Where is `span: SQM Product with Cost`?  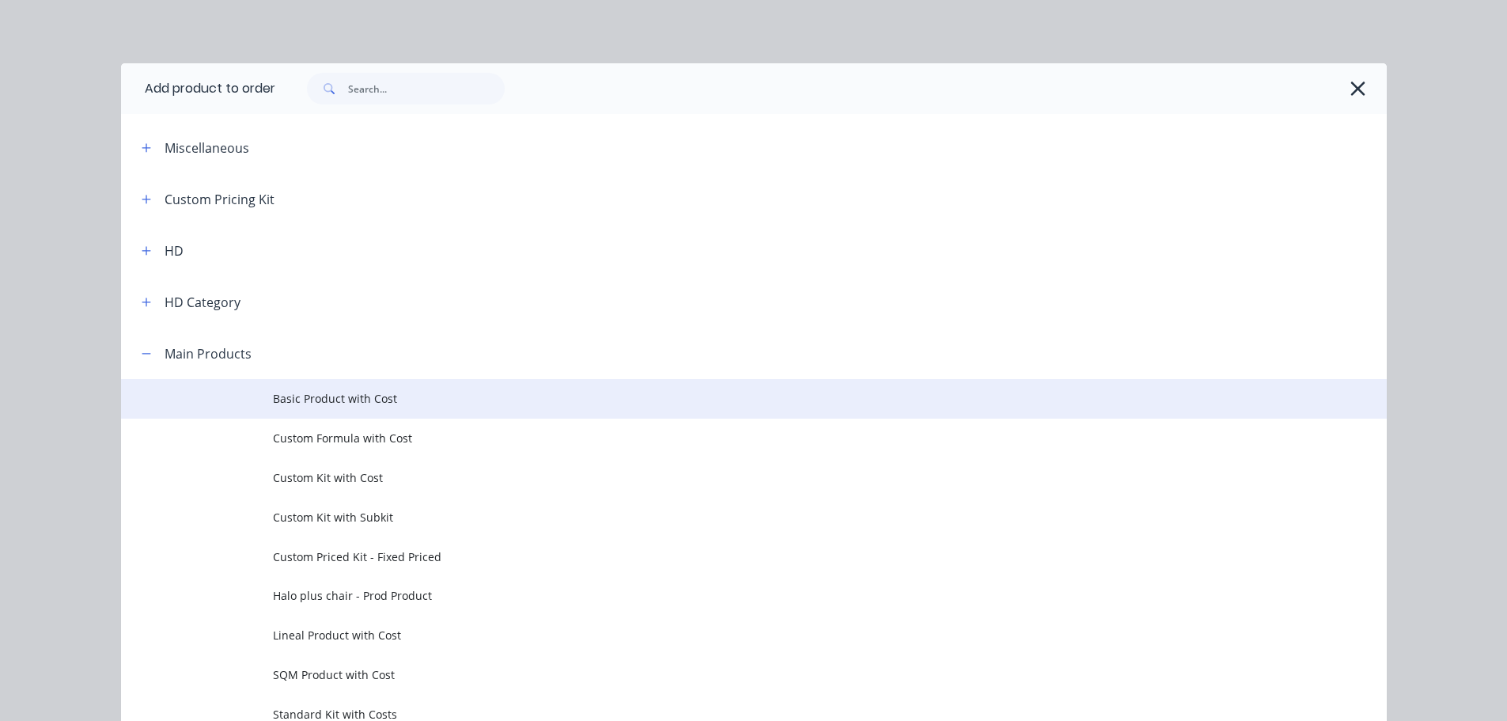
span: SQM Product with Cost is located at coordinates (718, 674).